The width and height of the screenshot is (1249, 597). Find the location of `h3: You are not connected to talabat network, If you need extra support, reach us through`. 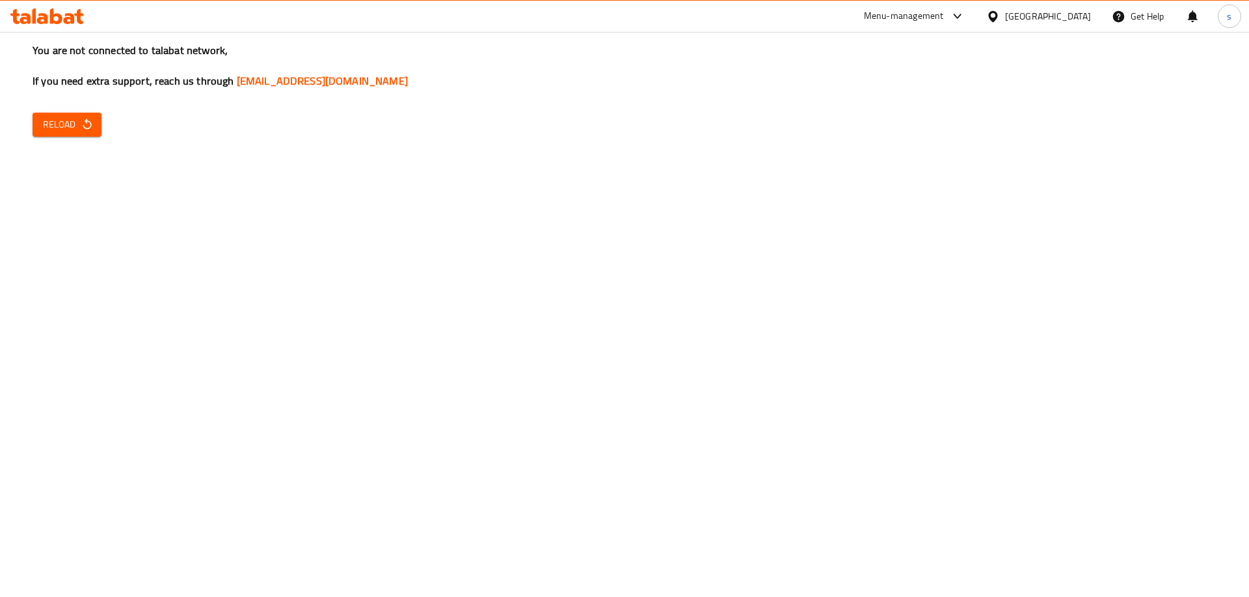

h3: You are not connected to talabat network, If you need extra support, reach us through is located at coordinates (625, 66).